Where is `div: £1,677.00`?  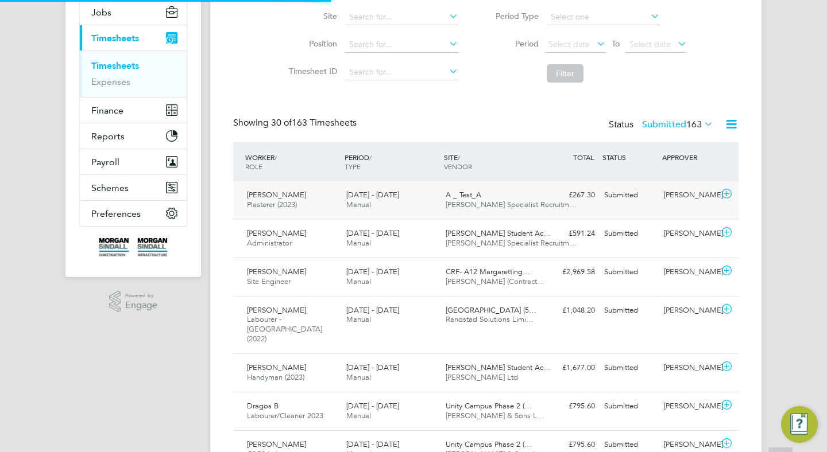 div: £1,677.00 is located at coordinates (570, 368).